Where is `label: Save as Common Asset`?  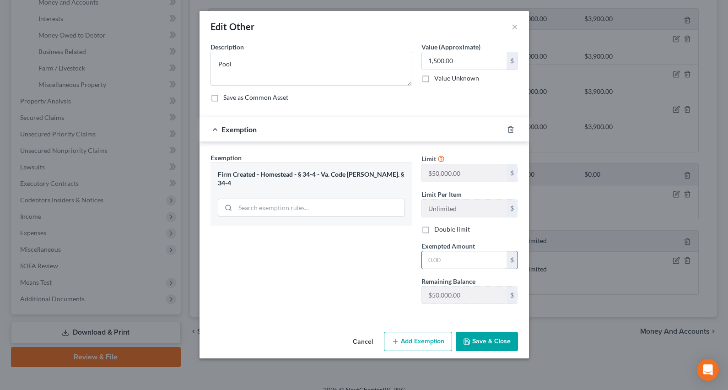 label: Save as Common Asset is located at coordinates (256, 97).